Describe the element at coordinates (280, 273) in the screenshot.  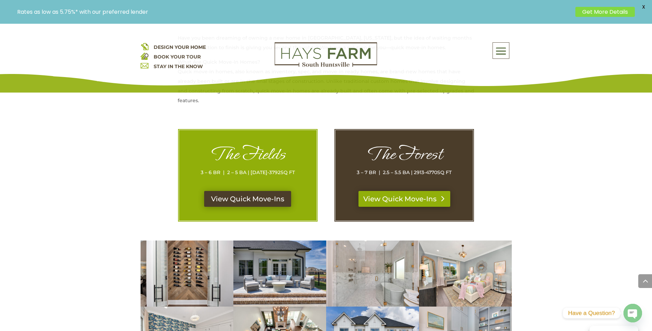
I see `img: 2106-Forest-Gate-8-400x284.jpg` at that location.